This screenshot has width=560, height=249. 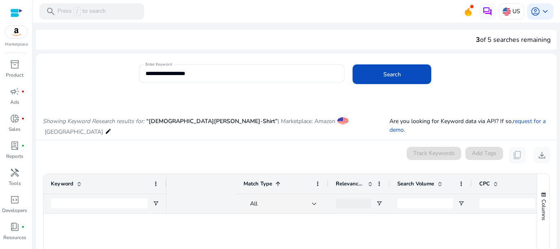 What do you see at coordinates (15, 64) in the screenshot?
I see `span: inventory_2` at bounding box center [15, 64].